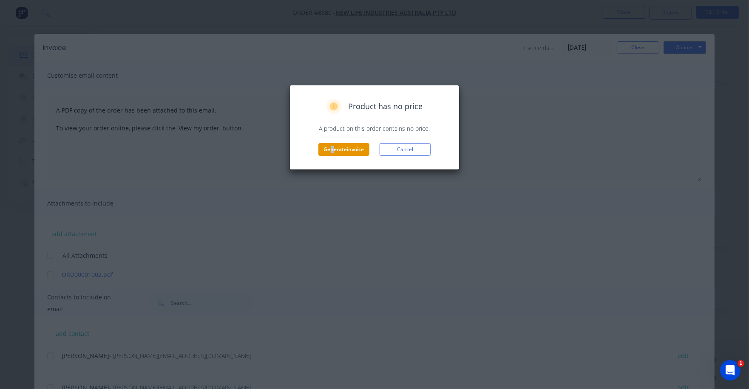  What do you see at coordinates (741, 364) in the screenshot?
I see `span: 1` at bounding box center [741, 364].